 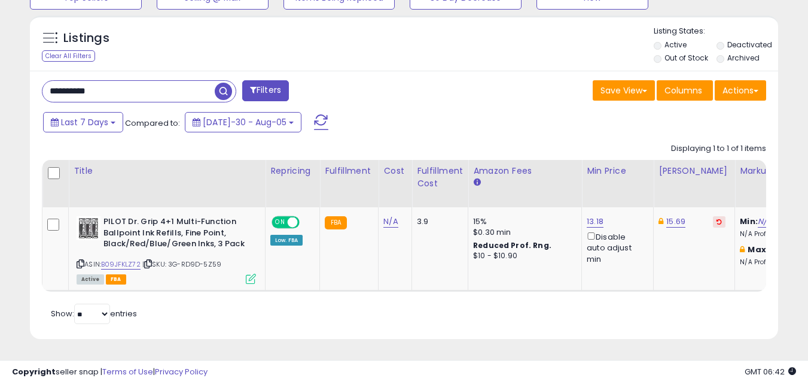 What do you see at coordinates (109, 372) in the screenshot?
I see `div: seller snap | |` at bounding box center [109, 372].